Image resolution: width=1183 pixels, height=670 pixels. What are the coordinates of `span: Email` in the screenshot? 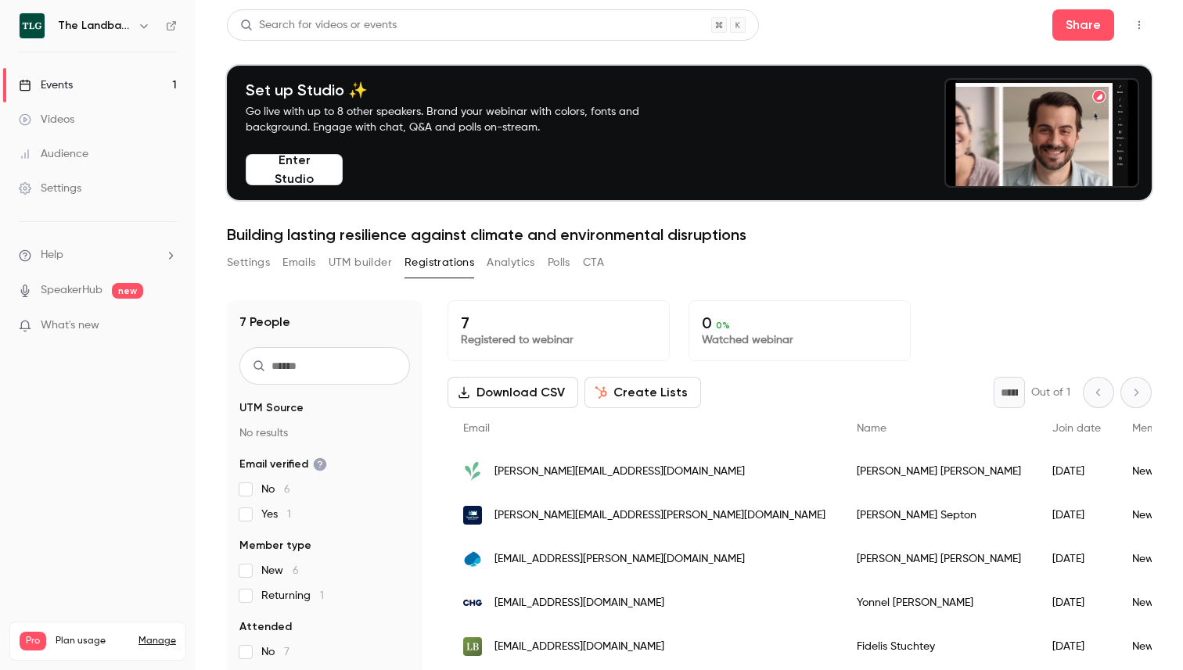 It's located at (476, 429).